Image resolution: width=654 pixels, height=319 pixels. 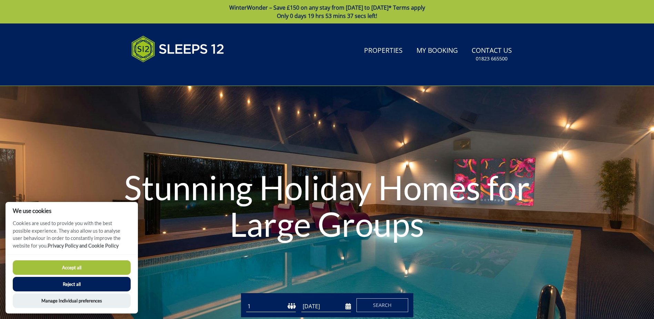 I want to click on span: Only 0 days 19 hrs 53 mins 37 secs left!, so click(x=327, y=16).